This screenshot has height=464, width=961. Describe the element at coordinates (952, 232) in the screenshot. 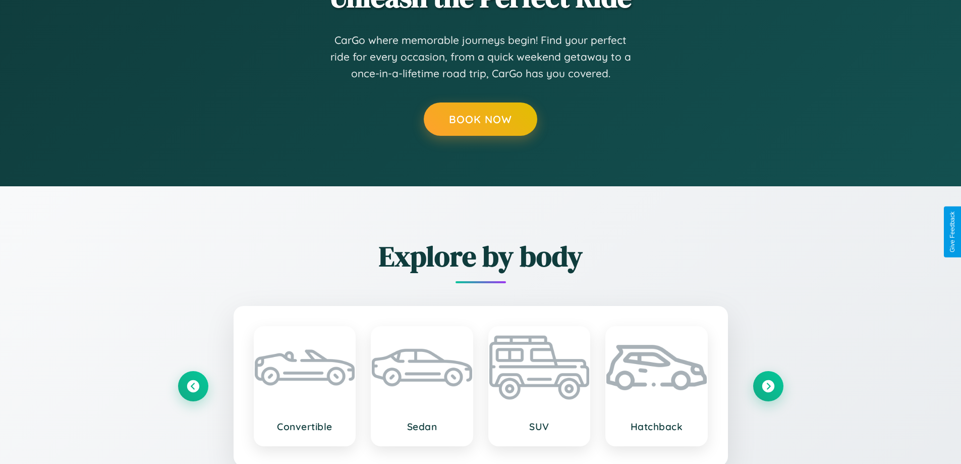

I see `div: Give Feedback` at that location.